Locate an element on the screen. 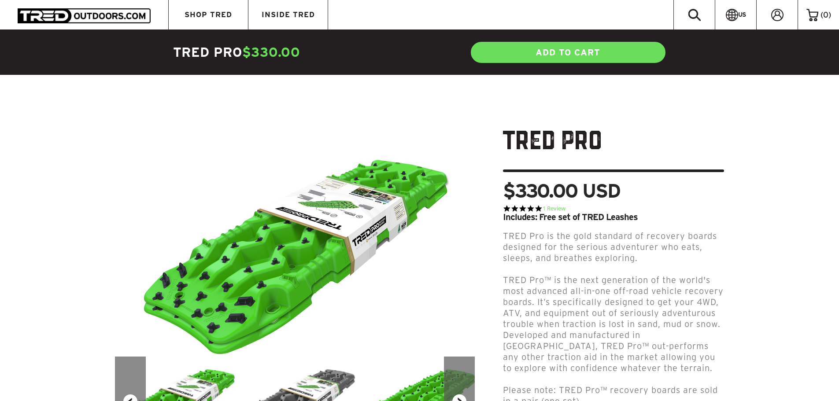 Image resolution: width=839 pixels, height=401 pixels. span: $330.00 is located at coordinates (271, 52).